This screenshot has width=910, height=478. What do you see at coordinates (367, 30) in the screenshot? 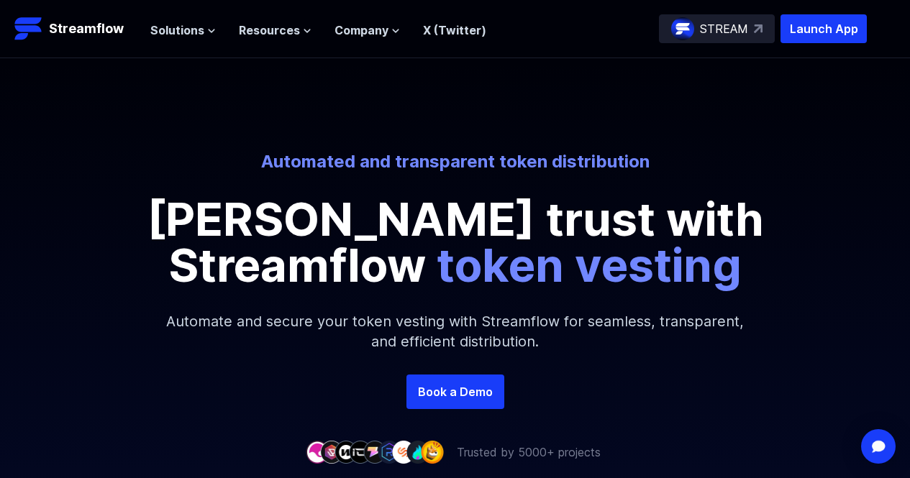
I see `button: Company` at bounding box center [367, 30].